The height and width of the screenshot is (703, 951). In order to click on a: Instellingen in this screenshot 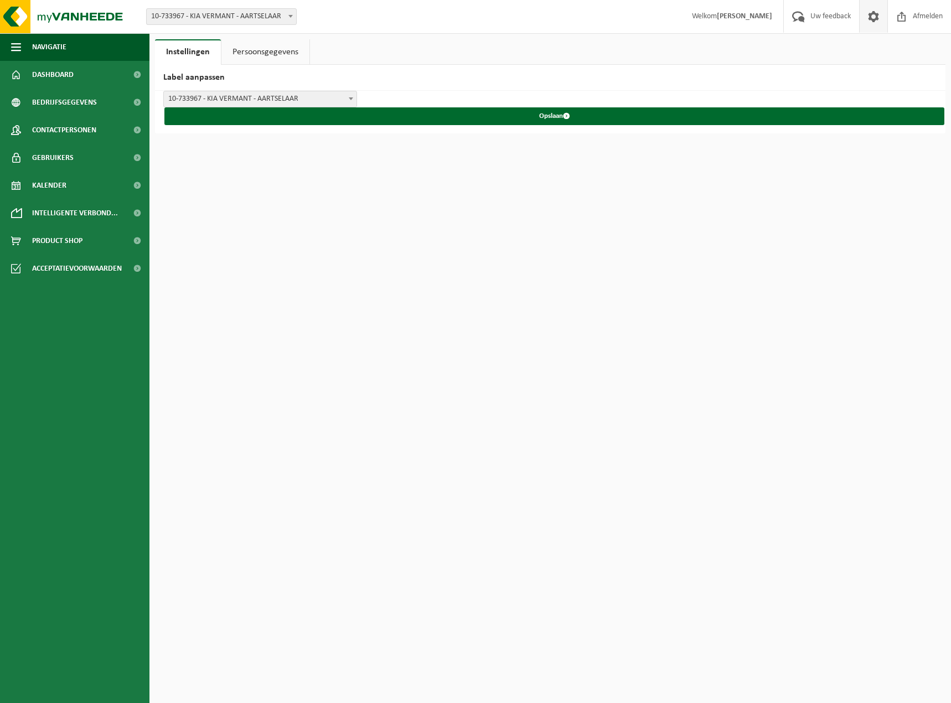, I will do `click(188, 52)`.